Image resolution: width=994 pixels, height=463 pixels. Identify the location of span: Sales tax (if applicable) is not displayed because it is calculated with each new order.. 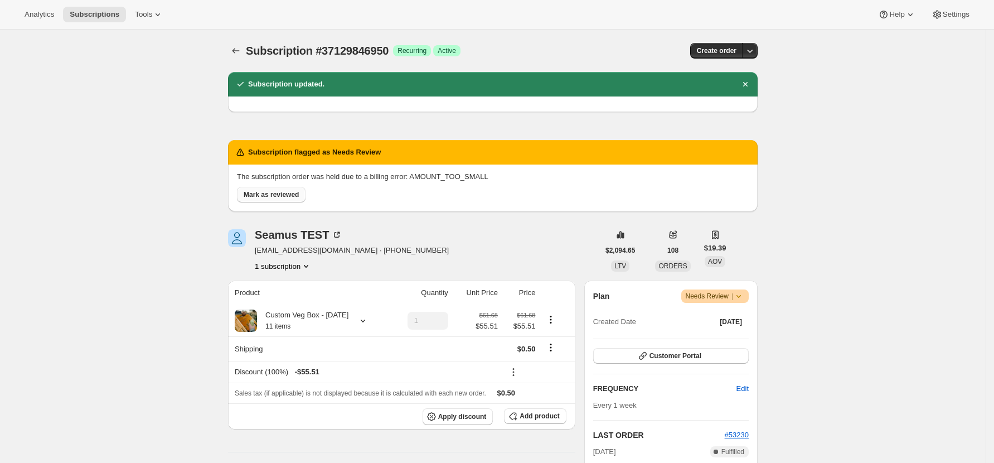
(360, 393).